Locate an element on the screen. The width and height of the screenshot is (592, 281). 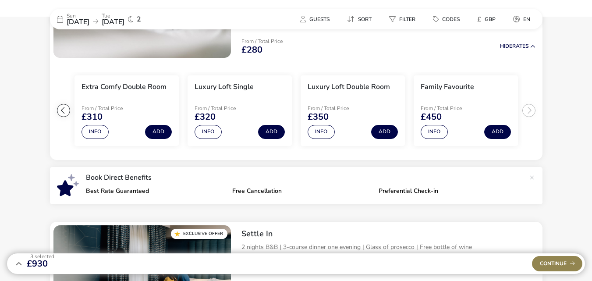
p: Preferential Check-in is located at coordinates (449, 191).